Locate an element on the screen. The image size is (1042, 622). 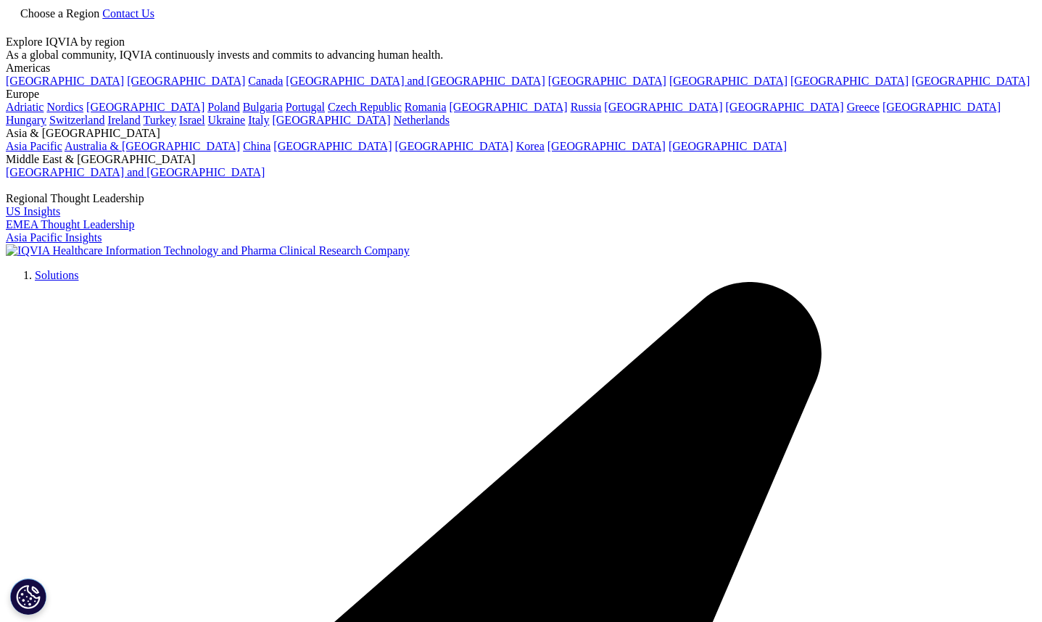
a: Ireland is located at coordinates (123, 120).